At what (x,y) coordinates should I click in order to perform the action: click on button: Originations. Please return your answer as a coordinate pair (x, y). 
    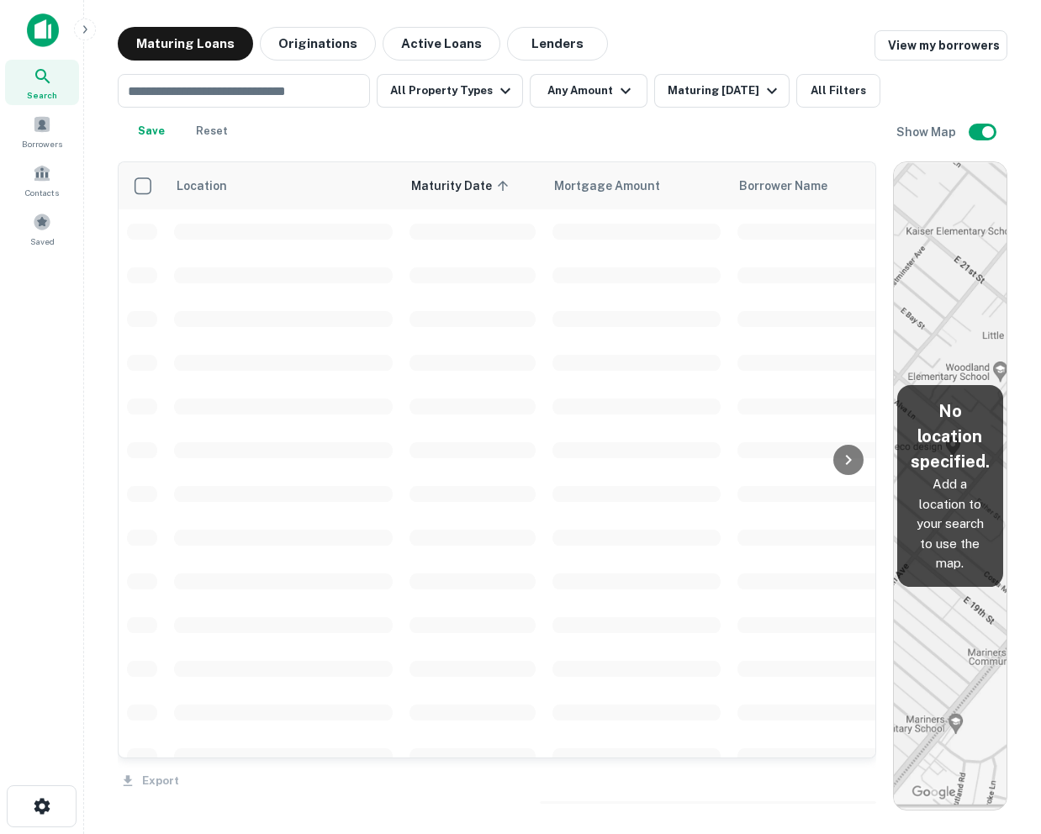
    Looking at the image, I should click on (318, 44).